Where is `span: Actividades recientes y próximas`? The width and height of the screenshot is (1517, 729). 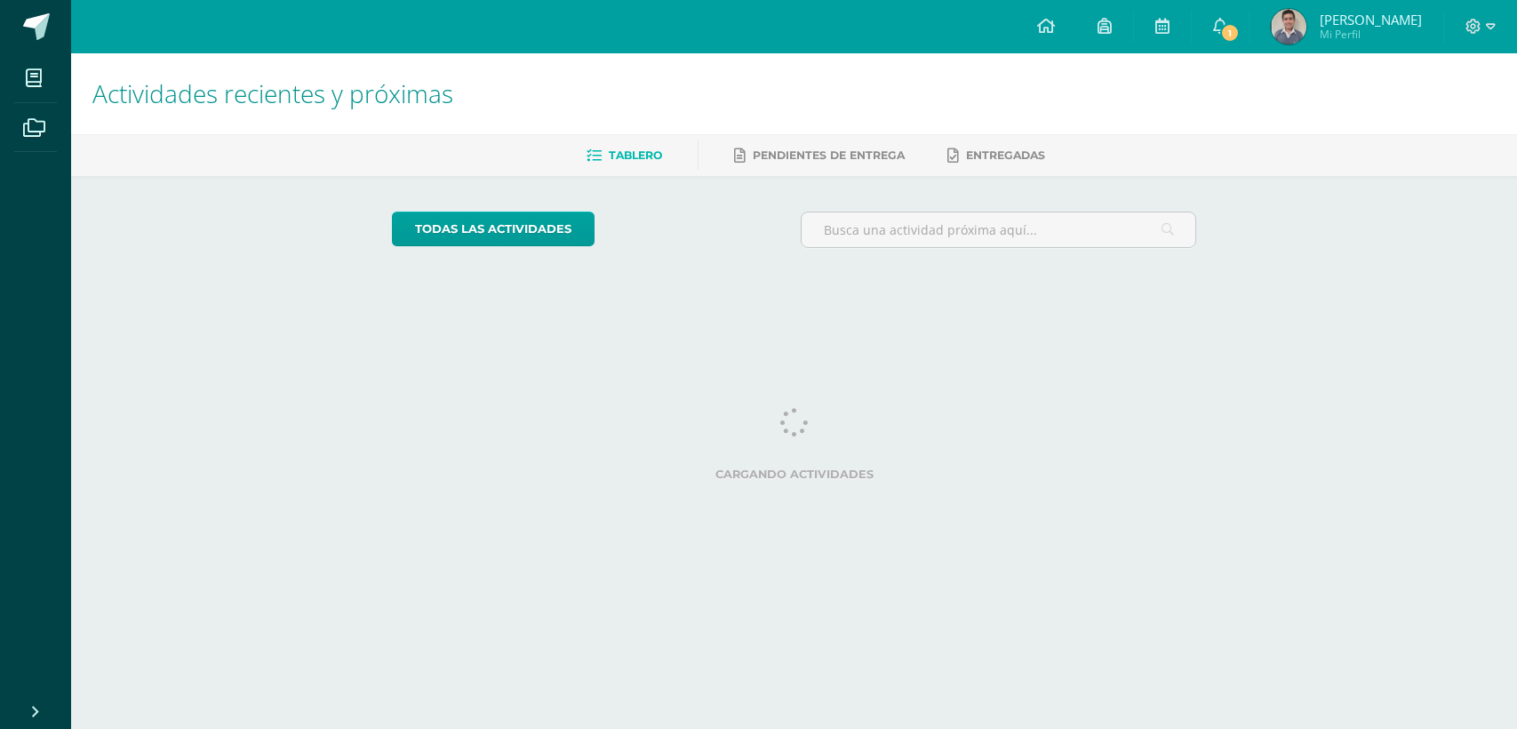
span: Actividades recientes y próximas is located at coordinates (273, 93).